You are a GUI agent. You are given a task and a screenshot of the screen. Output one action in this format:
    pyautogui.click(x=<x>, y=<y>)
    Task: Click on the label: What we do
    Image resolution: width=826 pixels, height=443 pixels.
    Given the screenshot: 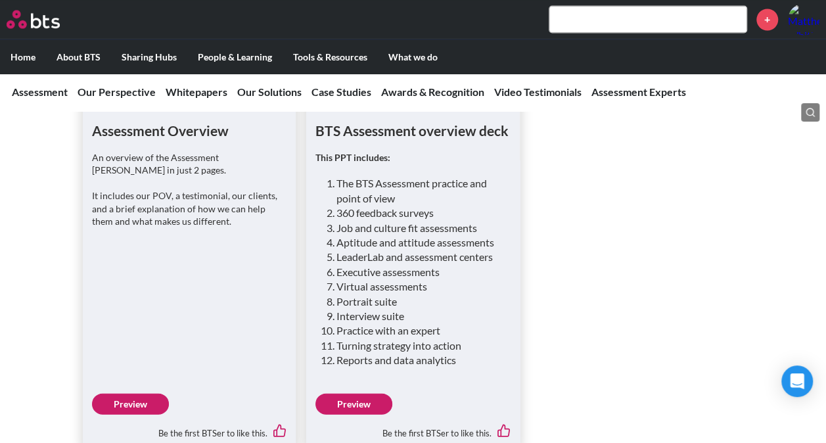 What is the action you would take?
    pyautogui.click(x=413, y=57)
    